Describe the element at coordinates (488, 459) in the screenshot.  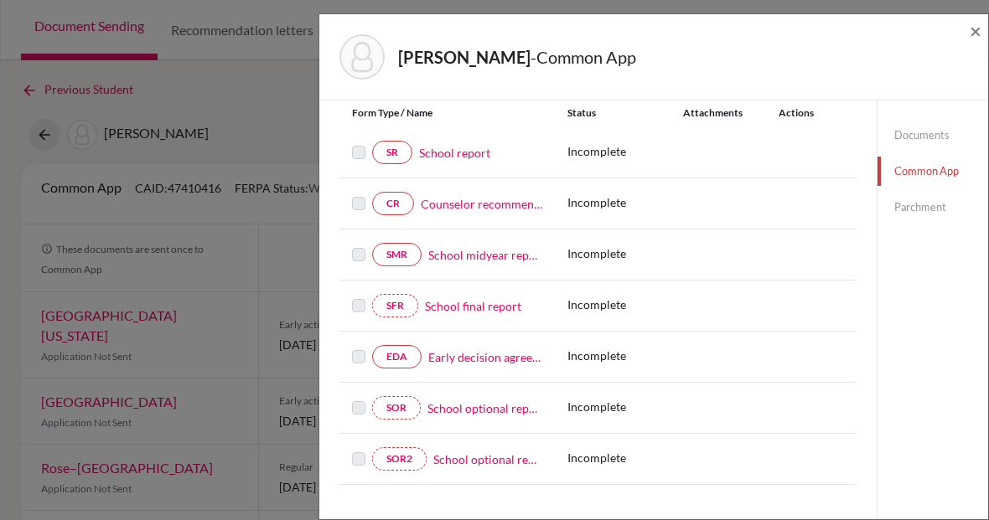
I see `a: School optional report 2` at that location.